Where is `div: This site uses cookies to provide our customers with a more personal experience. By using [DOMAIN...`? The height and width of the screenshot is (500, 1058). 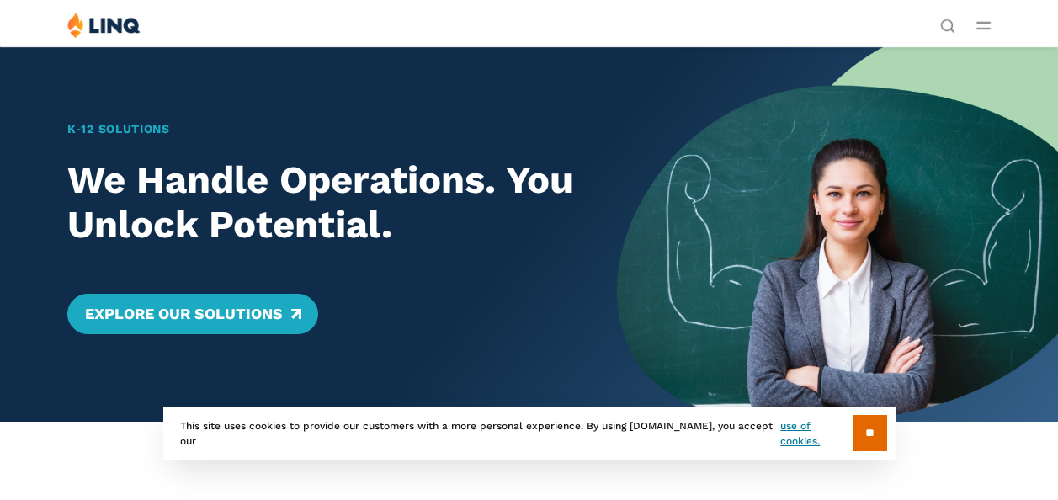 div: This site uses cookies to provide our customers with a more personal experience. By using [DOMAIN... is located at coordinates (529, 432).